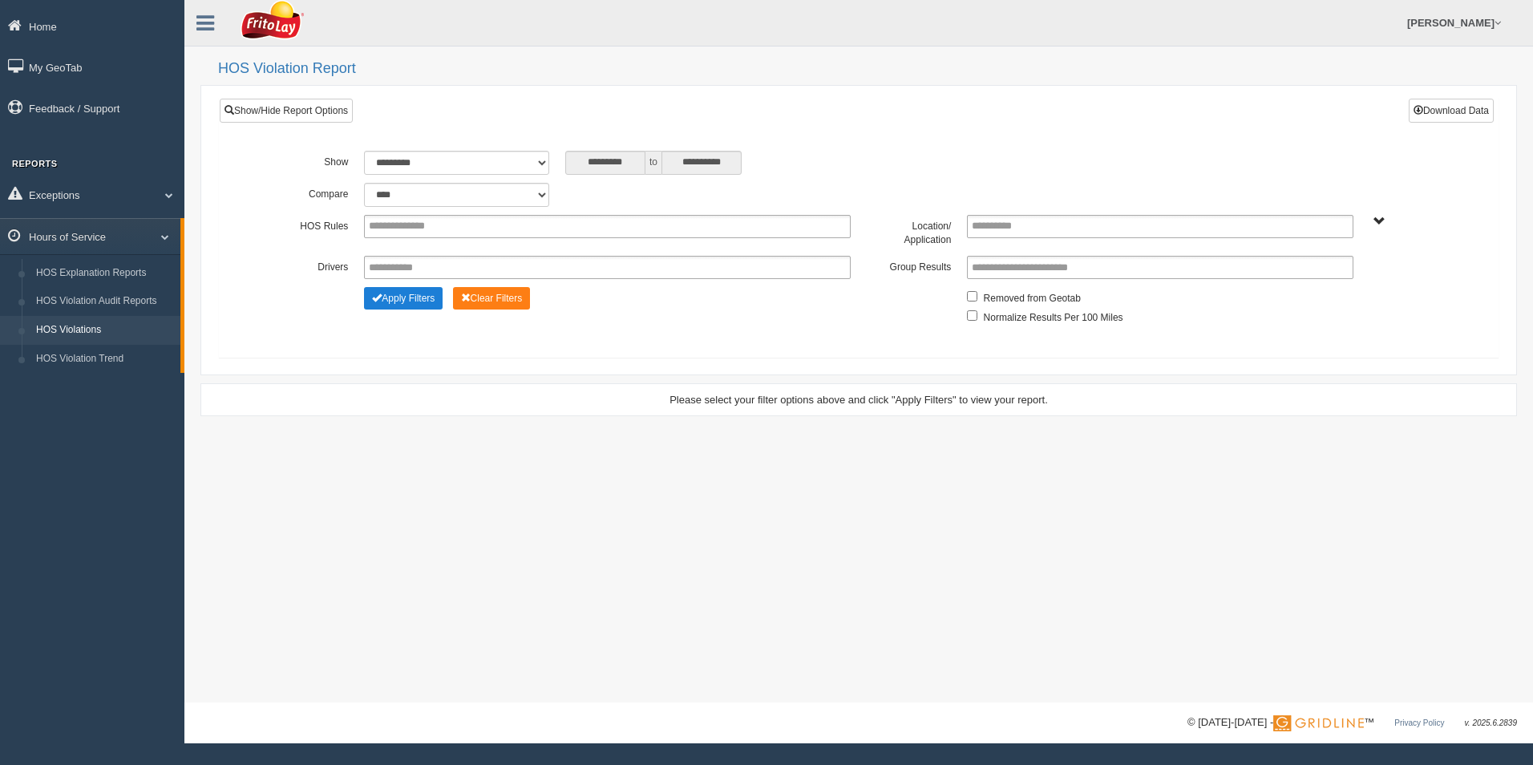 Image resolution: width=1533 pixels, height=765 pixels. Describe the element at coordinates (306, 225) in the screenshot. I see `label: HOS Rules` at that location.